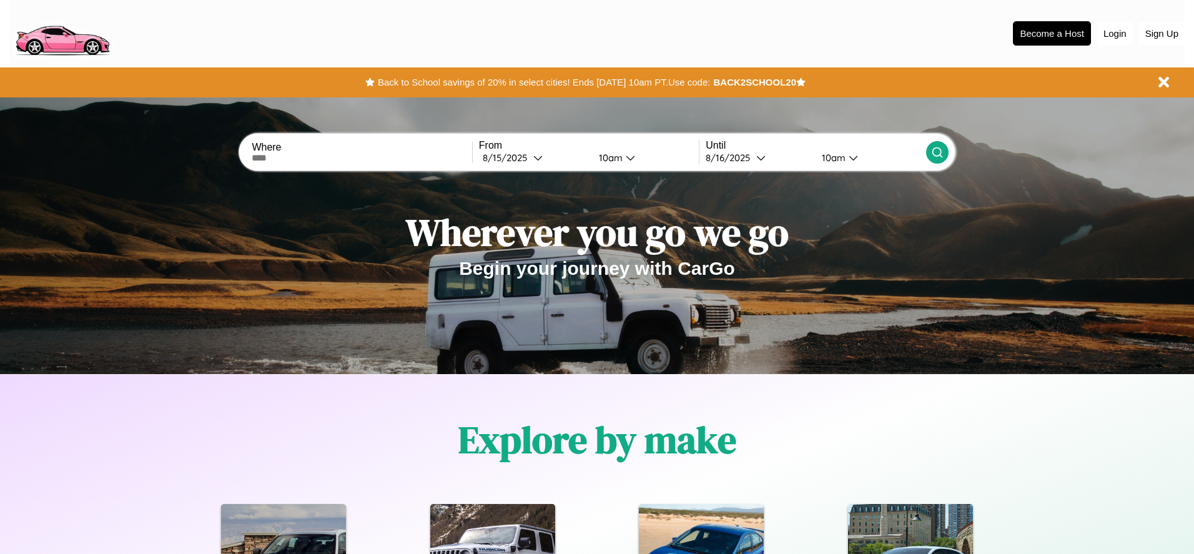 This screenshot has height=554, width=1194. I want to click on button: Login, so click(1115, 33).